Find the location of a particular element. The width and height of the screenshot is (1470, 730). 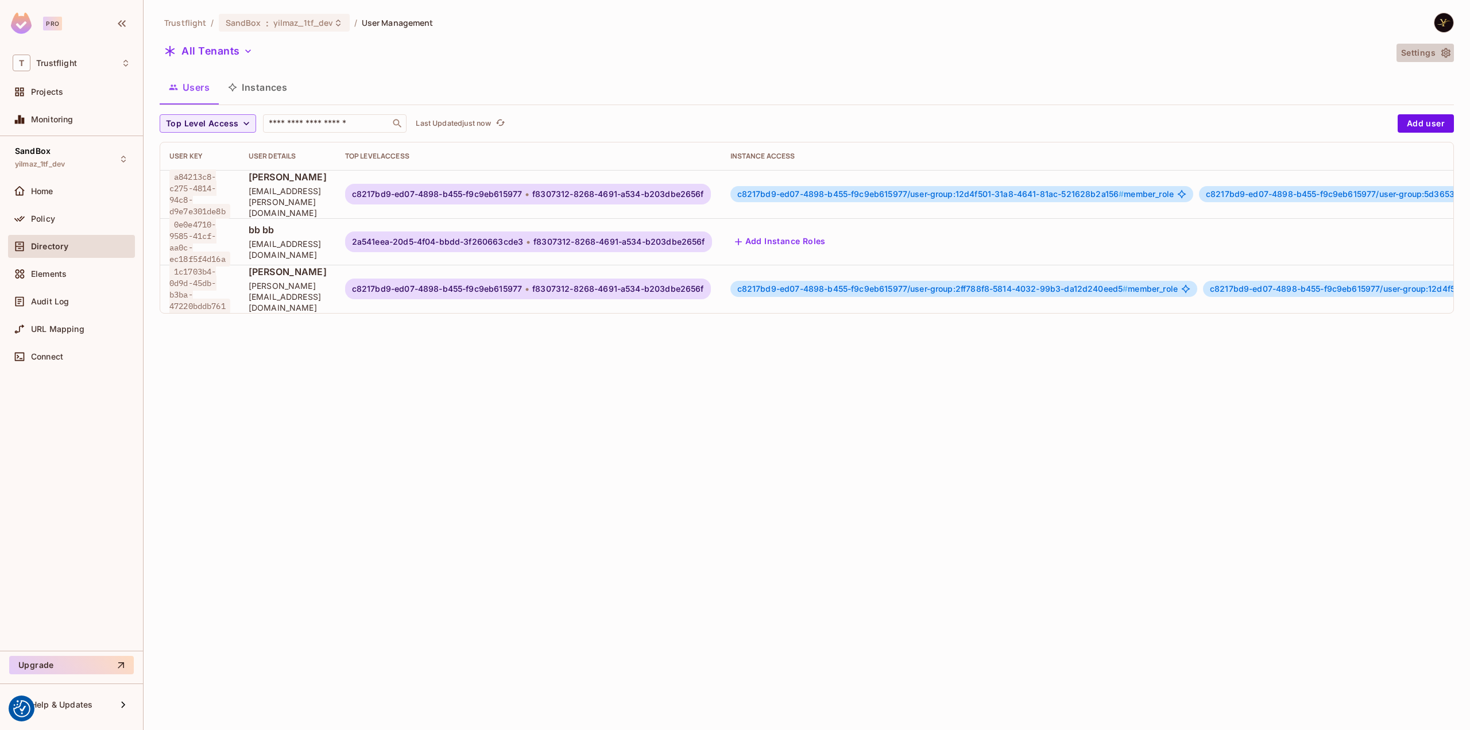

span: T is located at coordinates (21, 63).